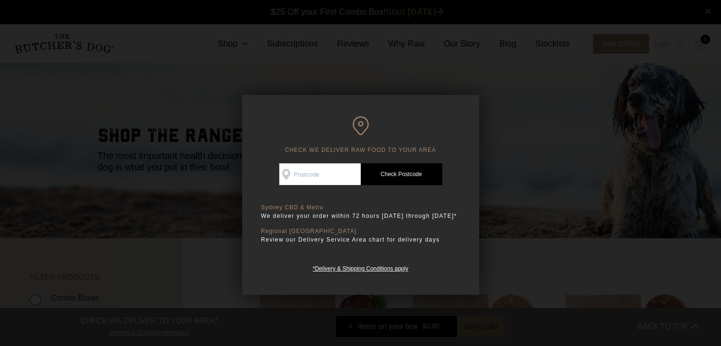 This screenshot has height=346, width=721. Describe the element at coordinates (361, 135) in the screenshot. I see `h6: CHECK WE DELIVER RAW FOOD TO YOUR AREA` at that location.